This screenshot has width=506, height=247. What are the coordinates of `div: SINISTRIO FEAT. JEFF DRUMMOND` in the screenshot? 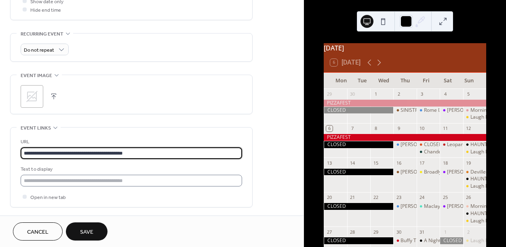 It's located at (405, 110).